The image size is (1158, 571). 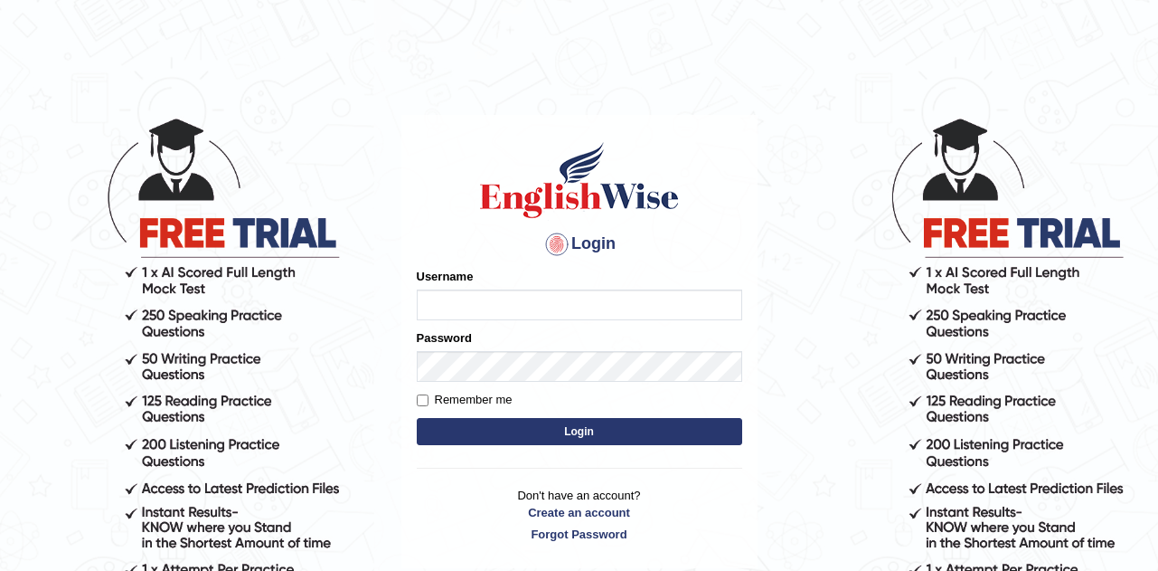 What do you see at coordinates (422, 400) in the screenshot?
I see `input: Remember me` at bounding box center [422, 400].